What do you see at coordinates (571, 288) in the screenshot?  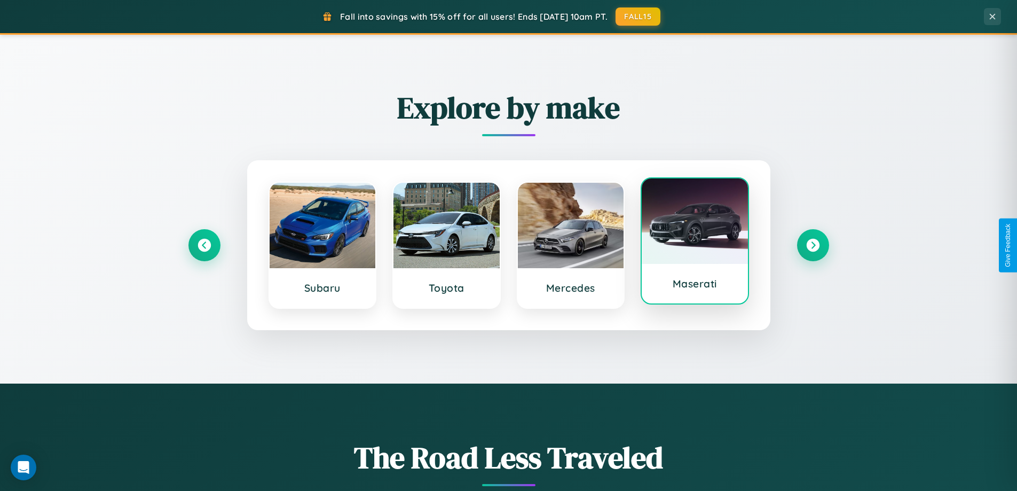 I see `h3: Mercedes` at bounding box center [571, 288].